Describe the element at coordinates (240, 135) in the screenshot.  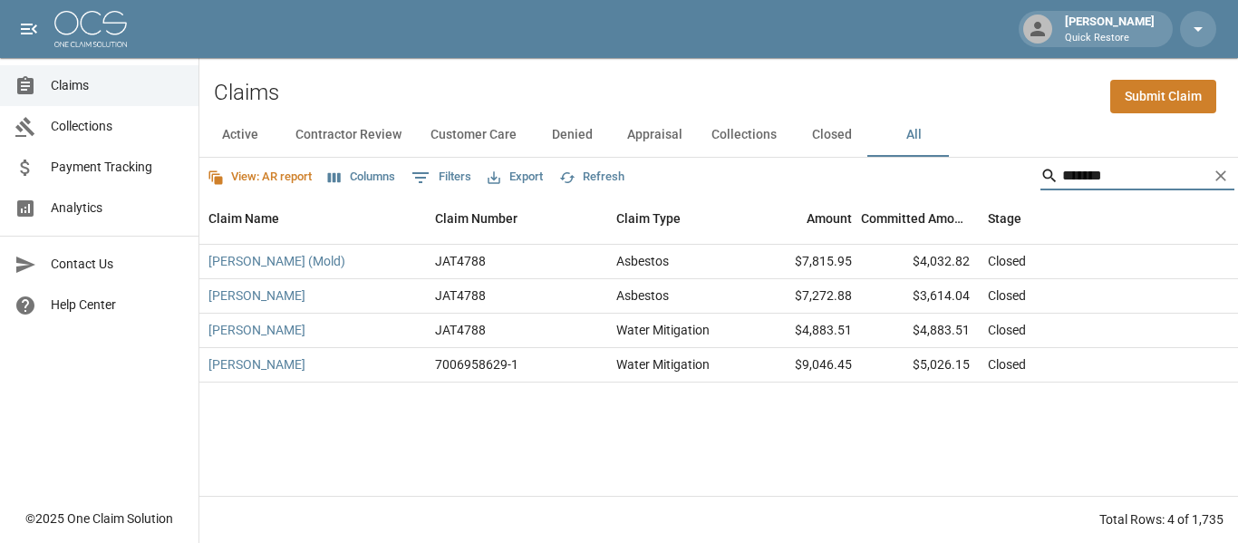
I see `button: Active` at that location.